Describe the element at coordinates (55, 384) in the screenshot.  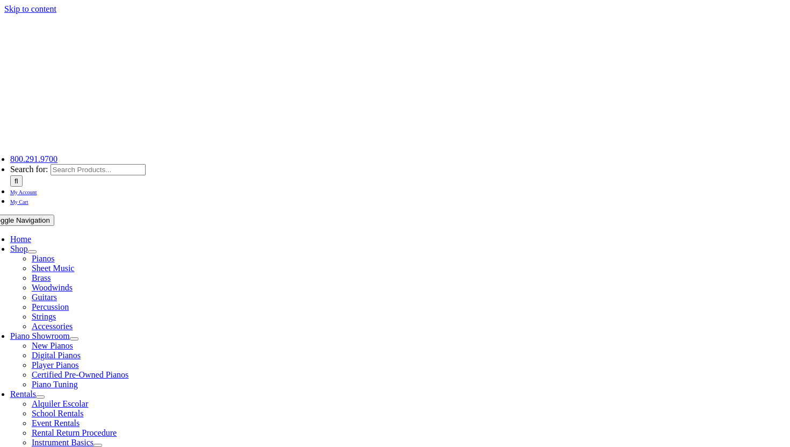
I see `span: Piano Tuning` at that location.